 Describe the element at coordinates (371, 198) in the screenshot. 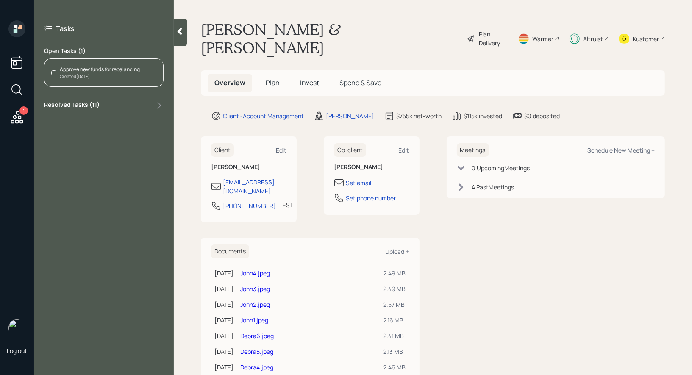

I see `div: Set phone number` at that location.